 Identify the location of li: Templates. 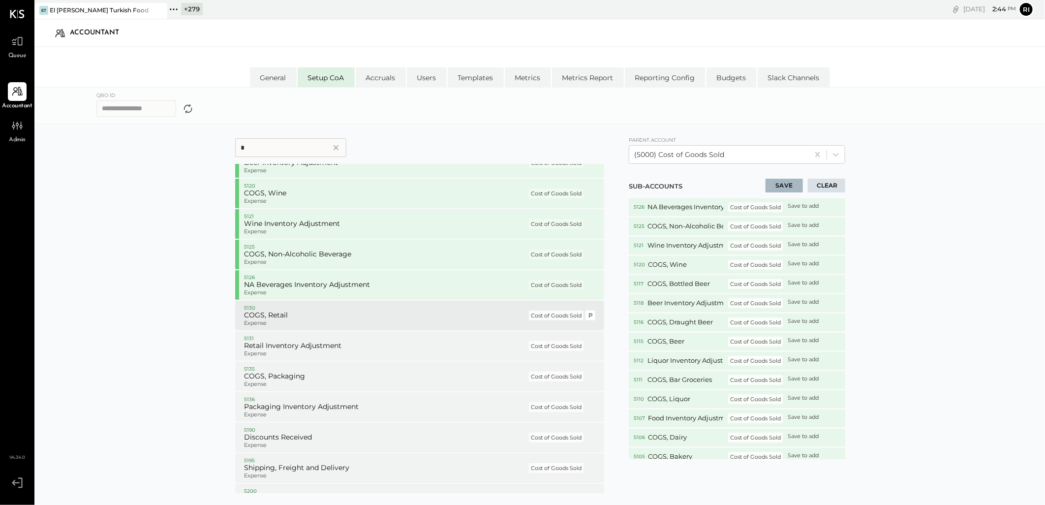
(476, 77).